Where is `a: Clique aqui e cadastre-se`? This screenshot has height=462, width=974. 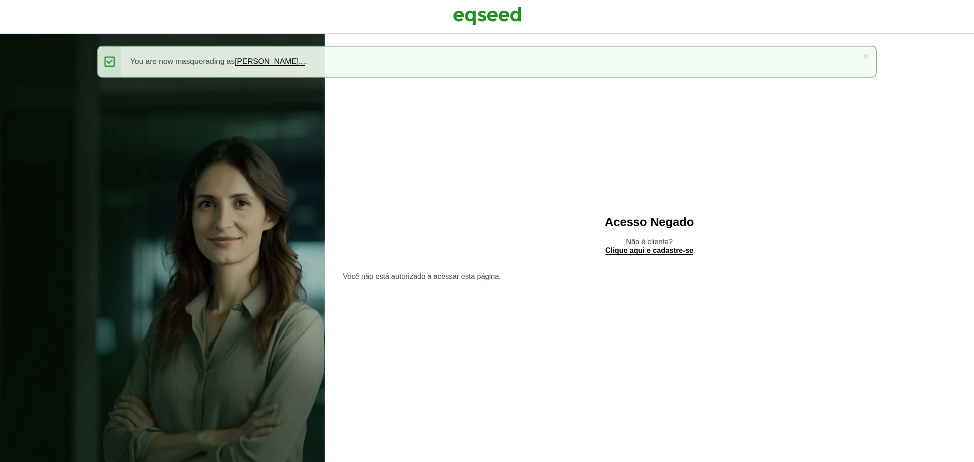
a: Clique aqui e cadastre-se is located at coordinates (649, 251).